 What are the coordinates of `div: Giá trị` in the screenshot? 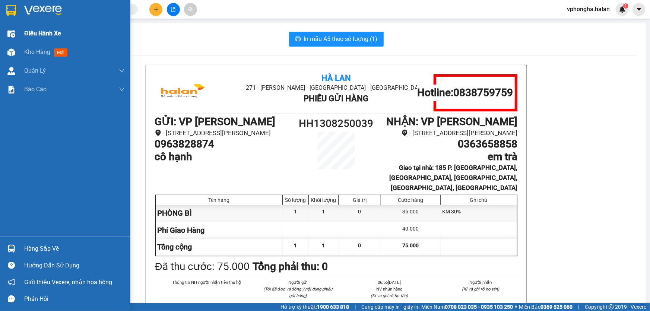 It's located at (359, 200).